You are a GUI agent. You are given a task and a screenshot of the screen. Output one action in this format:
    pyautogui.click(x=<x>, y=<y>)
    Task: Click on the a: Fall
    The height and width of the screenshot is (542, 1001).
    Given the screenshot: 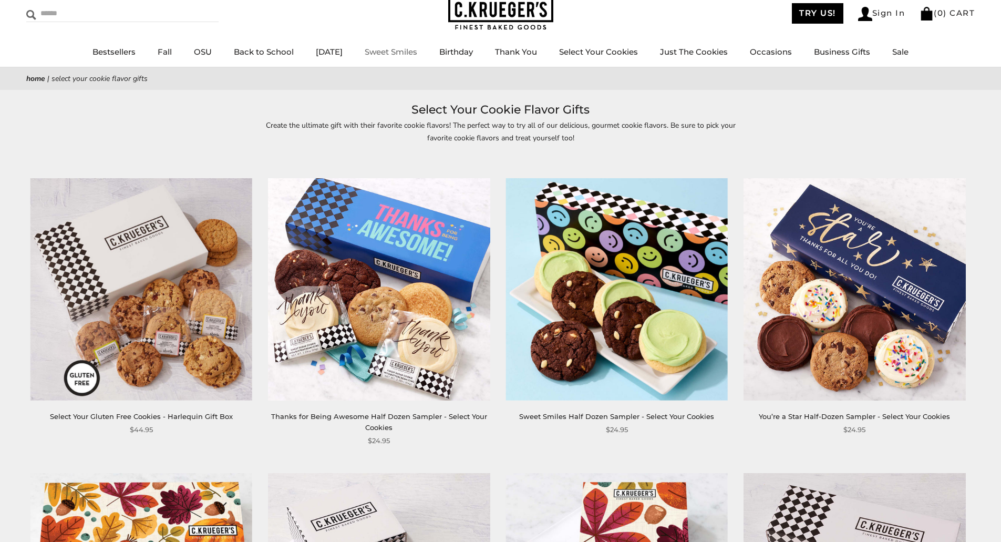 What is the action you would take?
    pyautogui.click(x=164, y=51)
    